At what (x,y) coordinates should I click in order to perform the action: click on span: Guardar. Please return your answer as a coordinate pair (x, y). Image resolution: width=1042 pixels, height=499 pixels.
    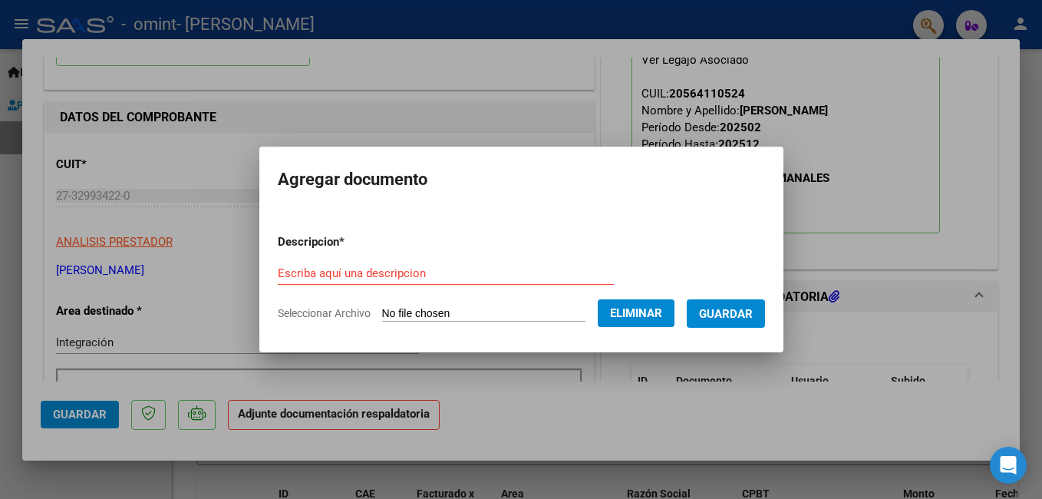
    Looking at the image, I should click on (726, 314).